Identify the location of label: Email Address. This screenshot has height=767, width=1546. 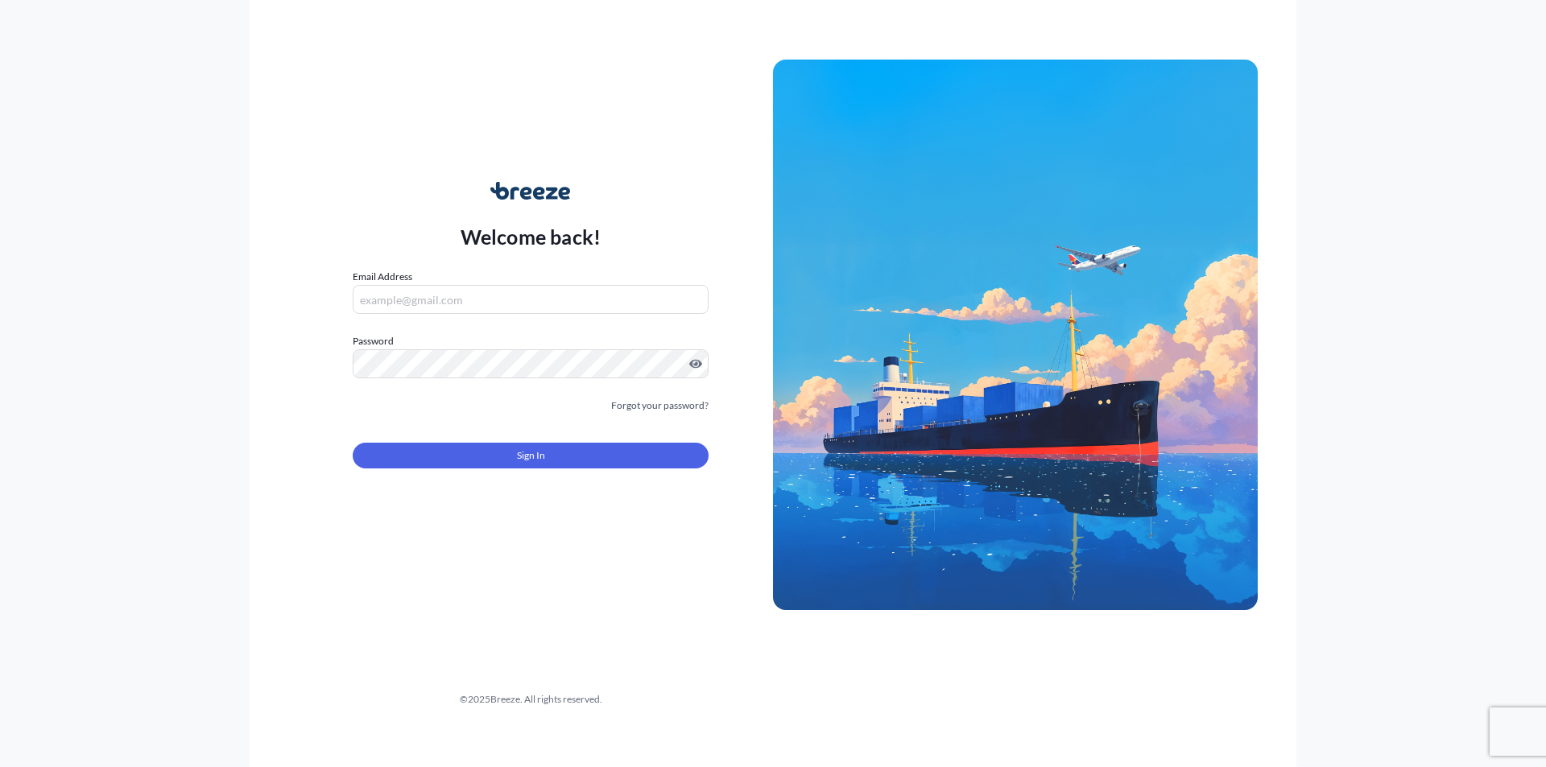
(382, 277).